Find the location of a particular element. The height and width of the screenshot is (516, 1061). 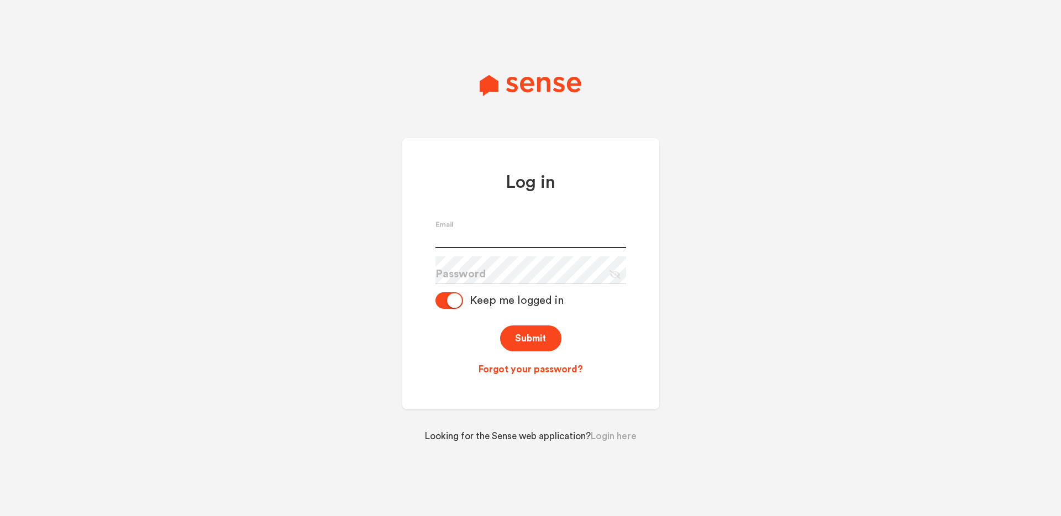

div: Keep me logged in is located at coordinates (514, 301).